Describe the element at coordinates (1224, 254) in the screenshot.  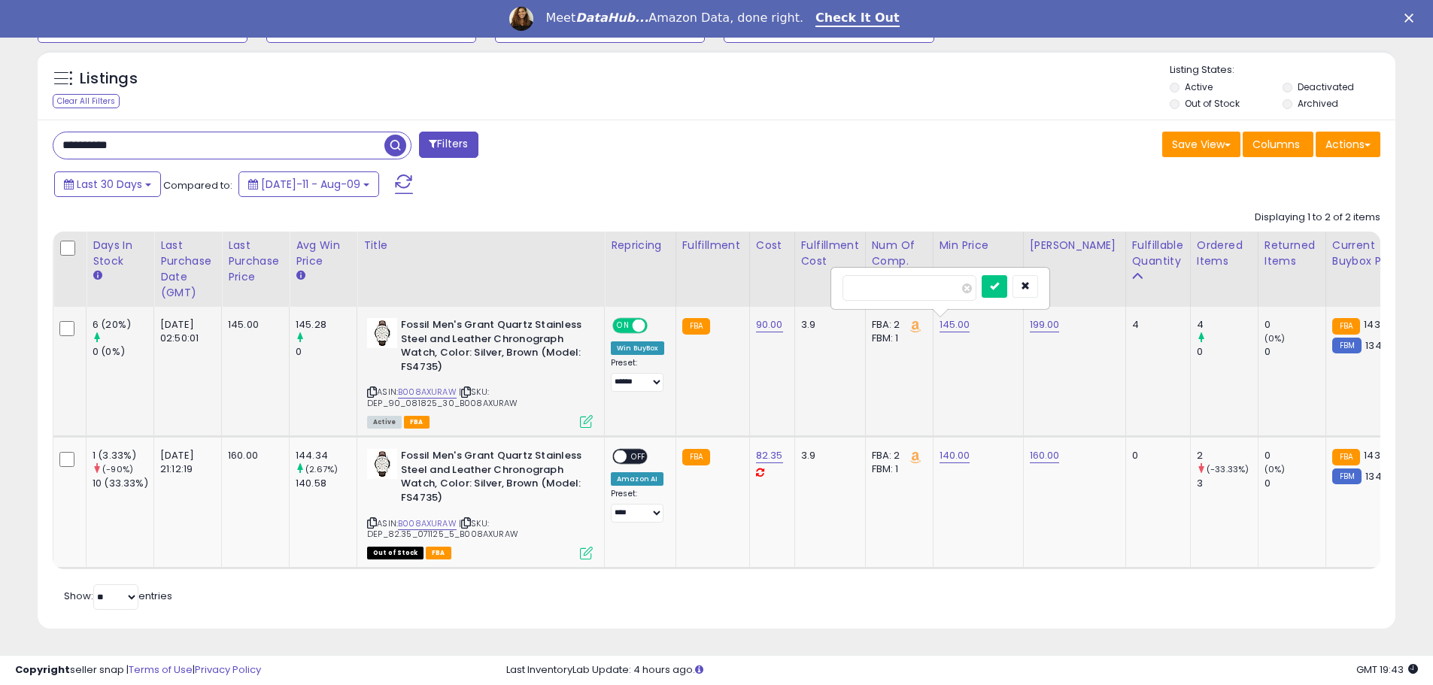
I see `div: Ordered Items` at that location.